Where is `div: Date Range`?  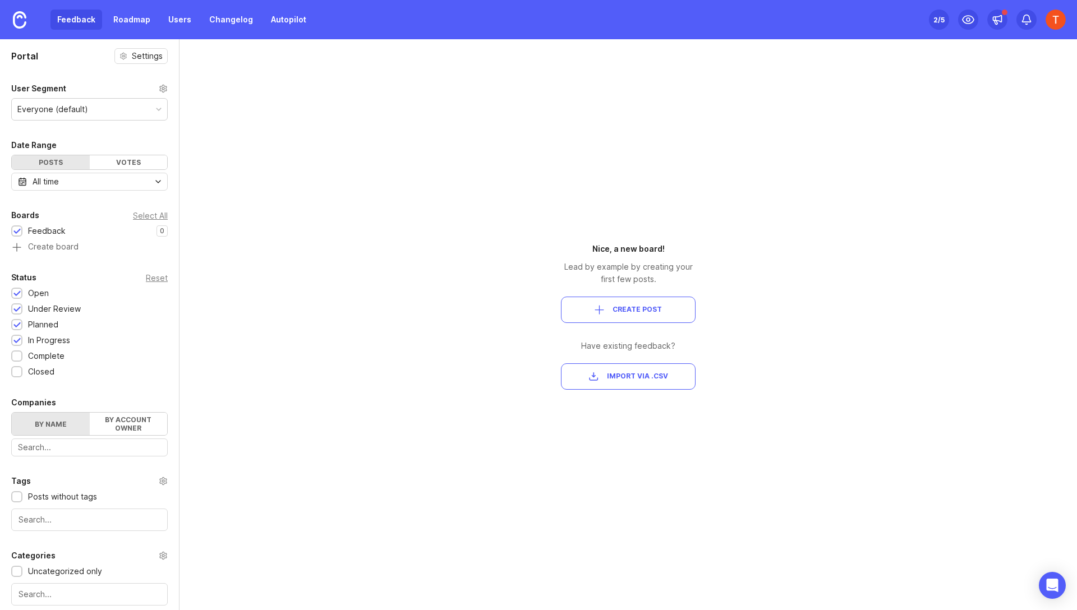 div: Date Range is located at coordinates (34, 145).